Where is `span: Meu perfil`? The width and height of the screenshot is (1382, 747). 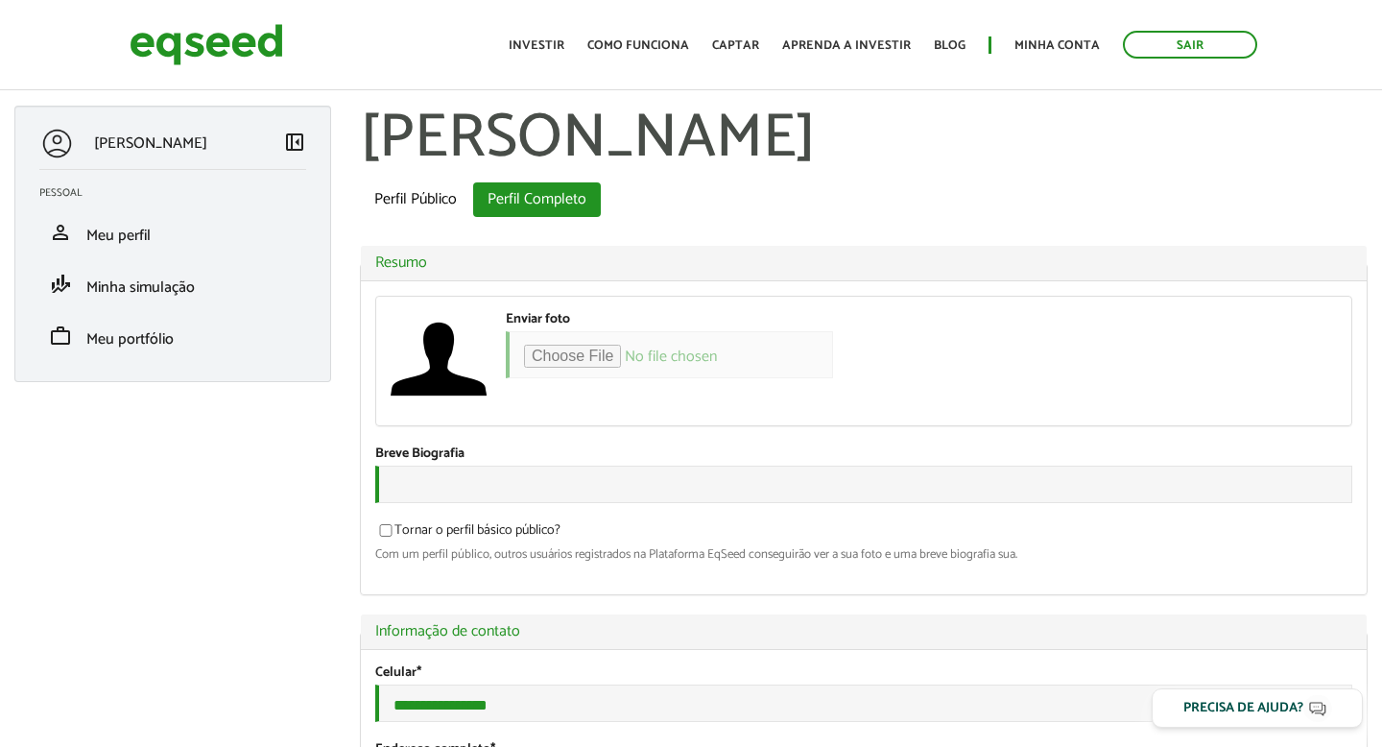
span: Meu perfil is located at coordinates (118, 235).